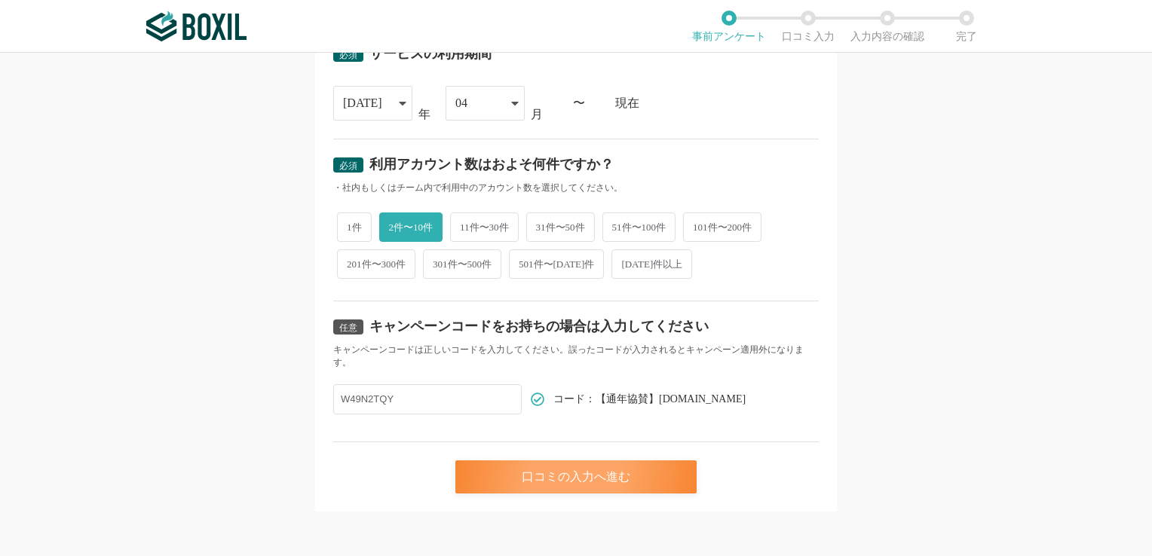 The width and height of the screenshot is (1152, 556). What do you see at coordinates (576, 357) in the screenshot?
I see `div: キャンペーンコードは正しいコードを入力してください。誤ったコードが入力されるとキャンペーン適用外になります。` at bounding box center [576, 357].